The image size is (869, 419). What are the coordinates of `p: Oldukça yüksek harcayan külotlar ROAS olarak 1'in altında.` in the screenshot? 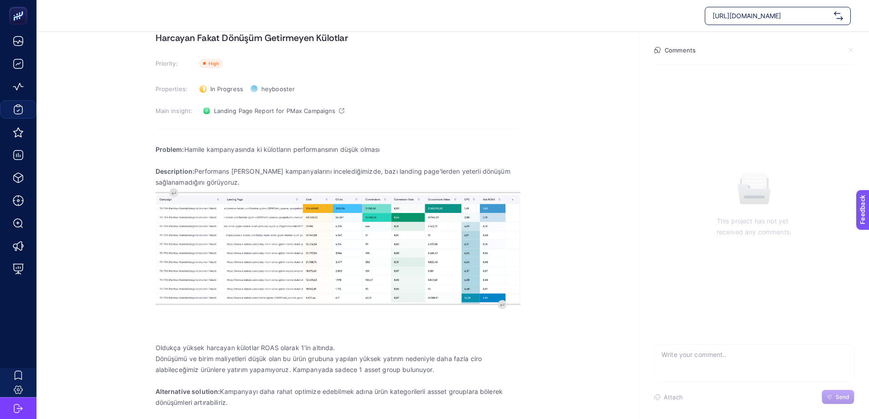 It's located at (338, 348).